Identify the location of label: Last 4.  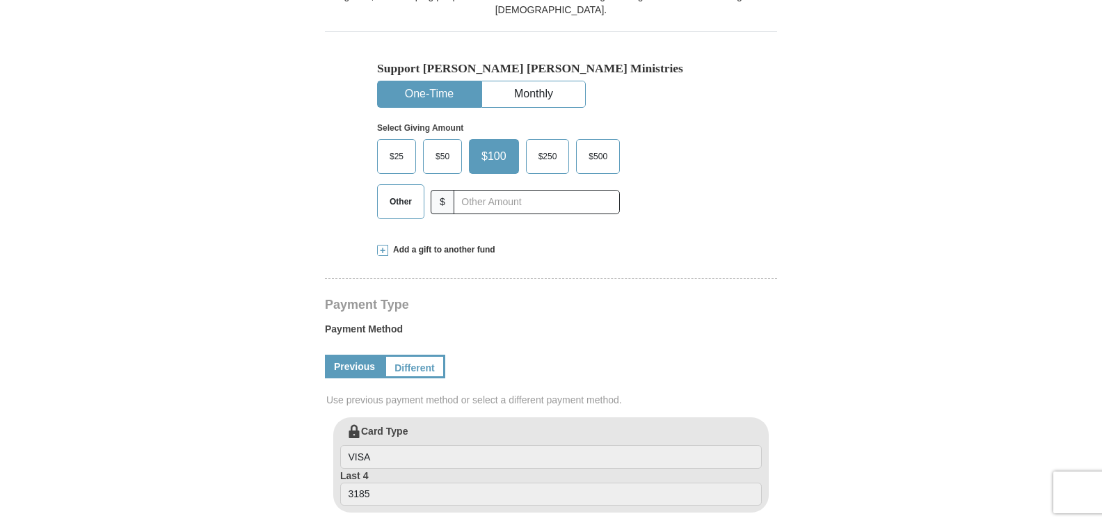
(551, 488).